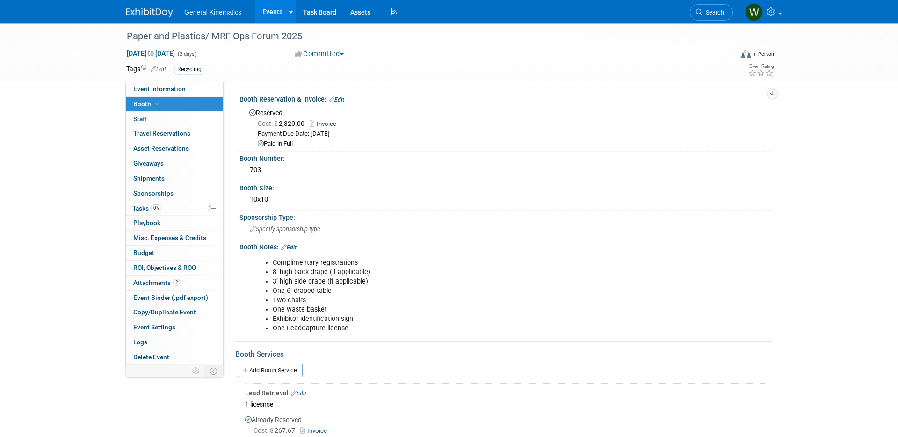  I want to click on a: Event Information, so click(174, 89).